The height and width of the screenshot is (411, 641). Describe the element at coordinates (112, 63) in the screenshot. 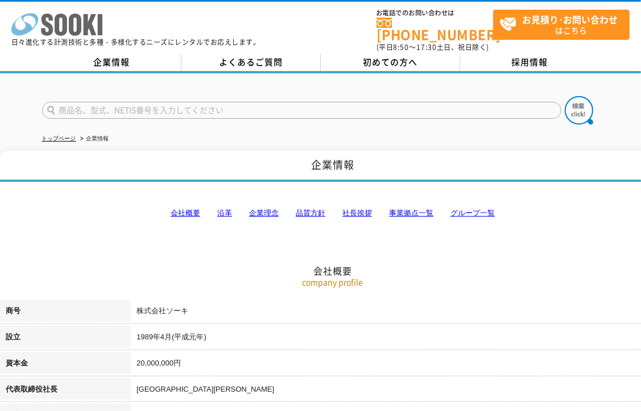

I see `a: 企業情報` at that location.